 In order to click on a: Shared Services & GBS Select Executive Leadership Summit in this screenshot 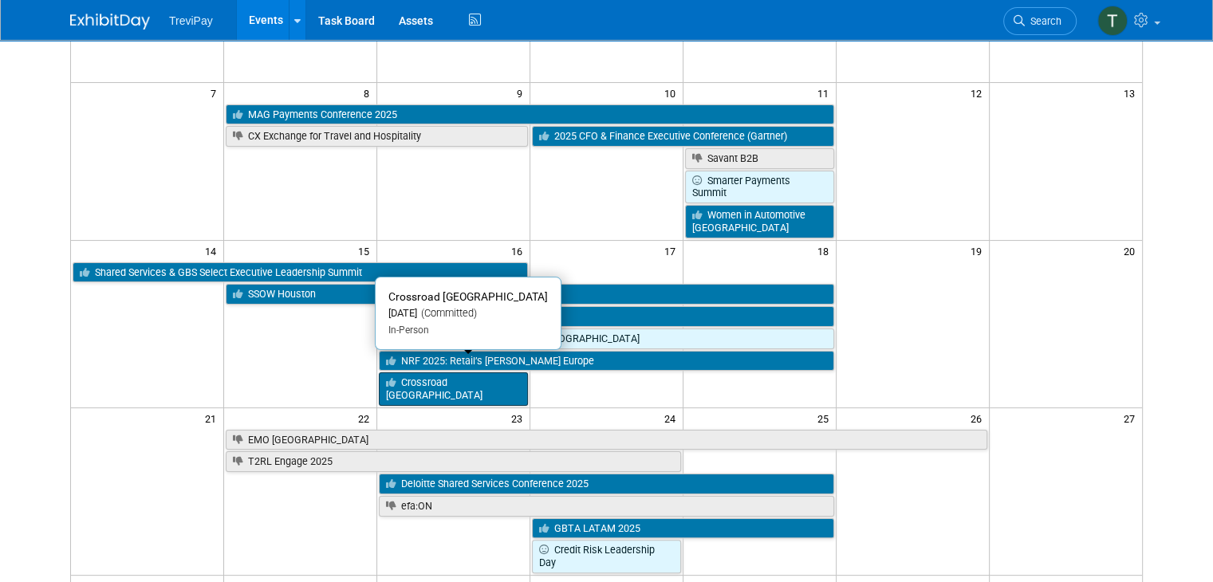, I will do `click(300, 273)`.